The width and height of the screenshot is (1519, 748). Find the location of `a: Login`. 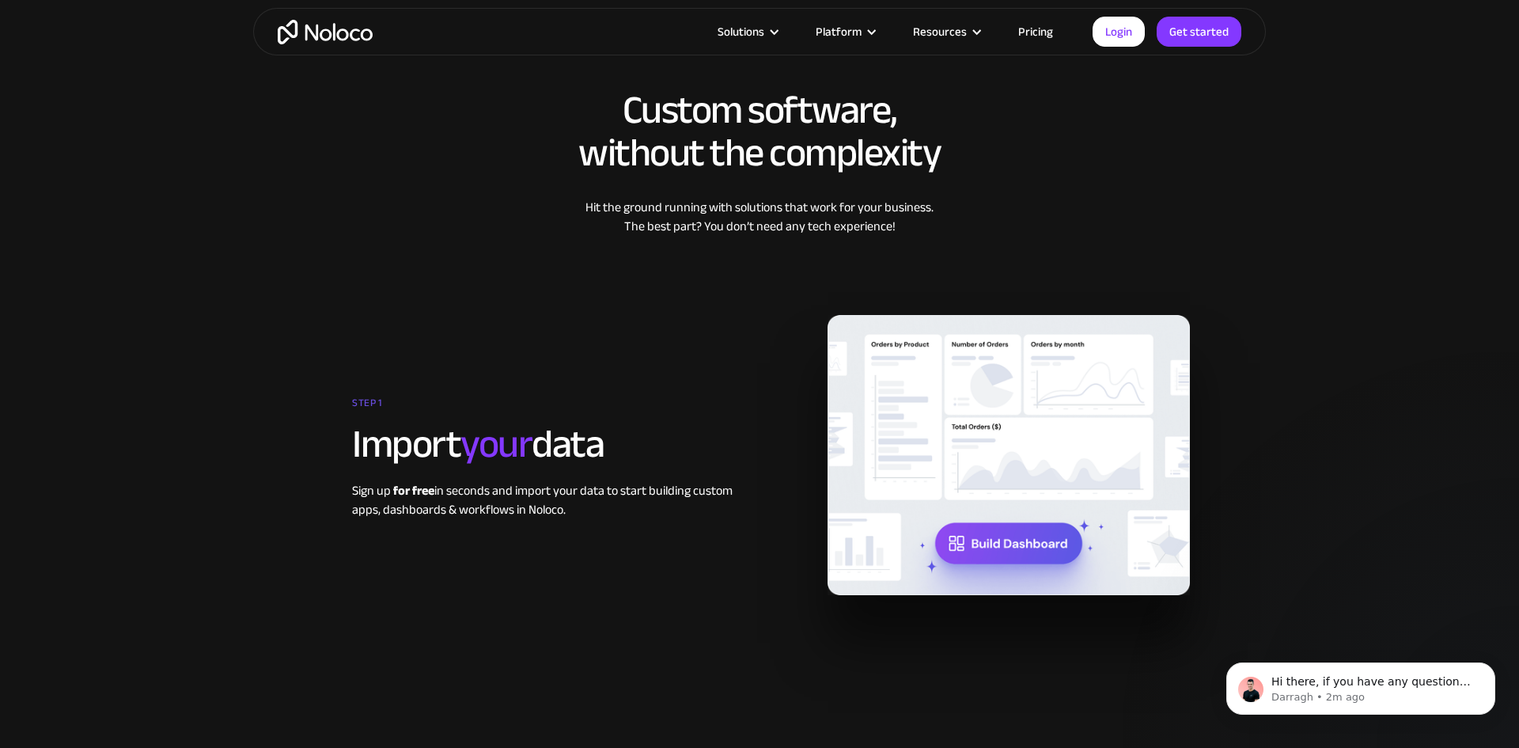

a: Login is located at coordinates (1119, 32).